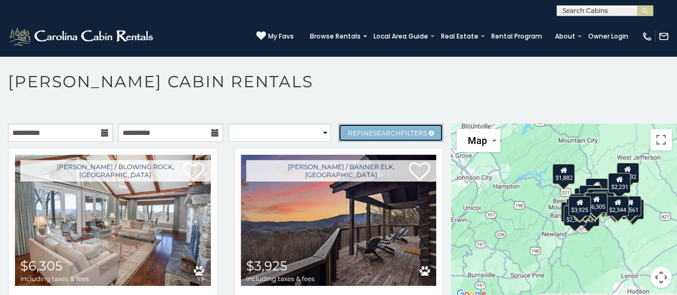  Describe the element at coordinates (565, 36) in the screenshot. I see `a: About` at that location.